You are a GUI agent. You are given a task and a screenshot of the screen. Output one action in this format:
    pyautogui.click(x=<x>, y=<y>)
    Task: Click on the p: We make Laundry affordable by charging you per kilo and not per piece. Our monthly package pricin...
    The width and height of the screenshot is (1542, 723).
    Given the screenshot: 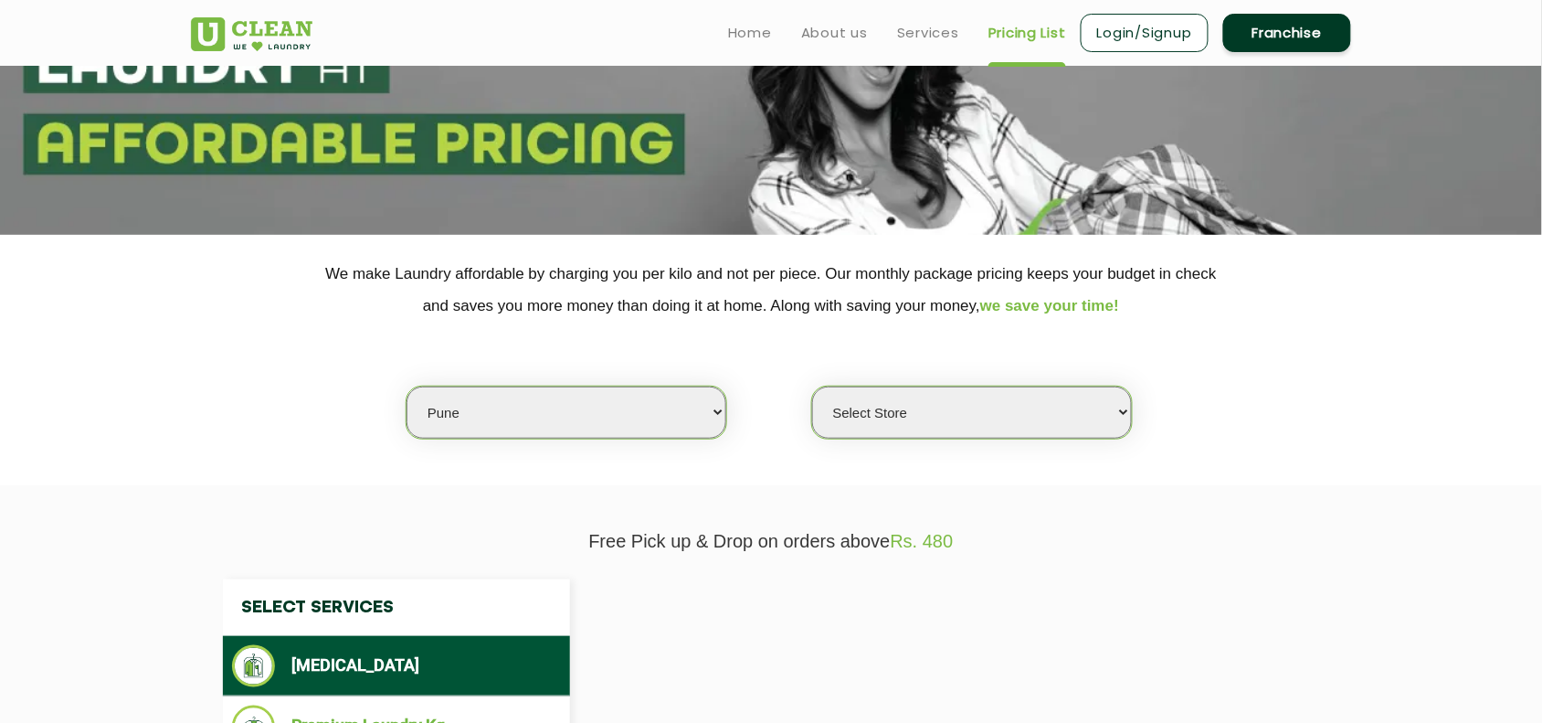 What is the action you would take?
    pyautogui.click(x=771, y=290)
    